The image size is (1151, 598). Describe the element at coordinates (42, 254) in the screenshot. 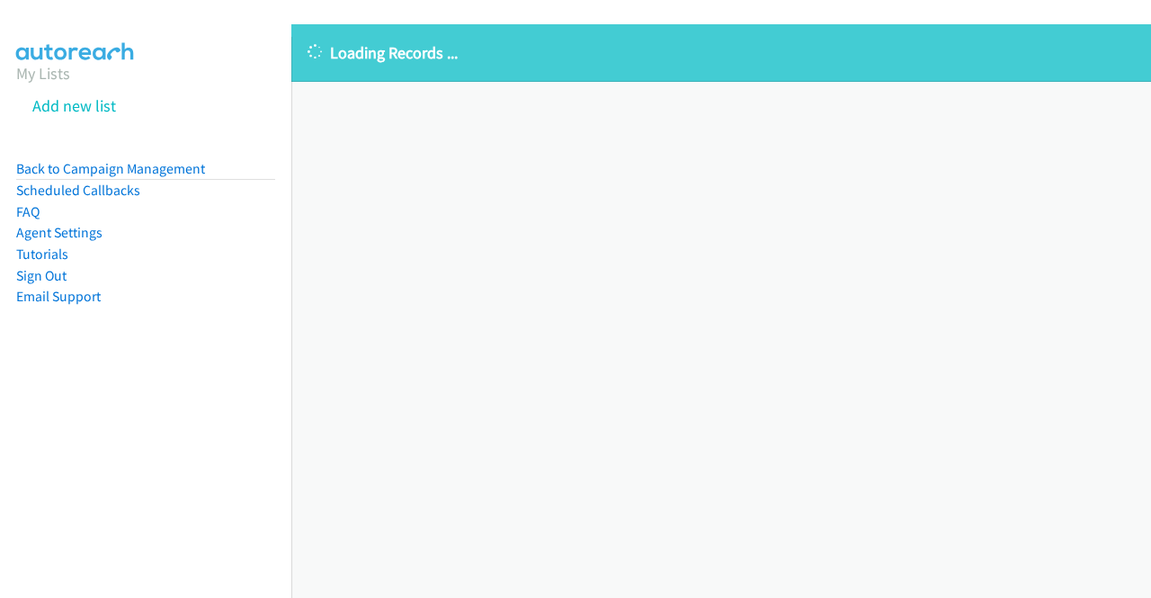

I see `a: Tutorials` at that location.